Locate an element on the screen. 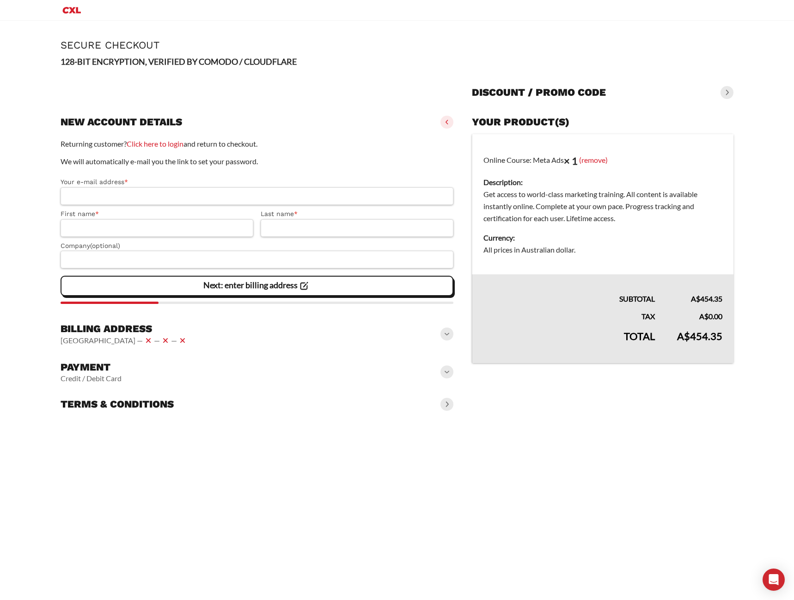 Image resolution: width=794 pixels, height=600 pixels. vaadin-button: Next: enter billing address is located at coordinates (257, 286).